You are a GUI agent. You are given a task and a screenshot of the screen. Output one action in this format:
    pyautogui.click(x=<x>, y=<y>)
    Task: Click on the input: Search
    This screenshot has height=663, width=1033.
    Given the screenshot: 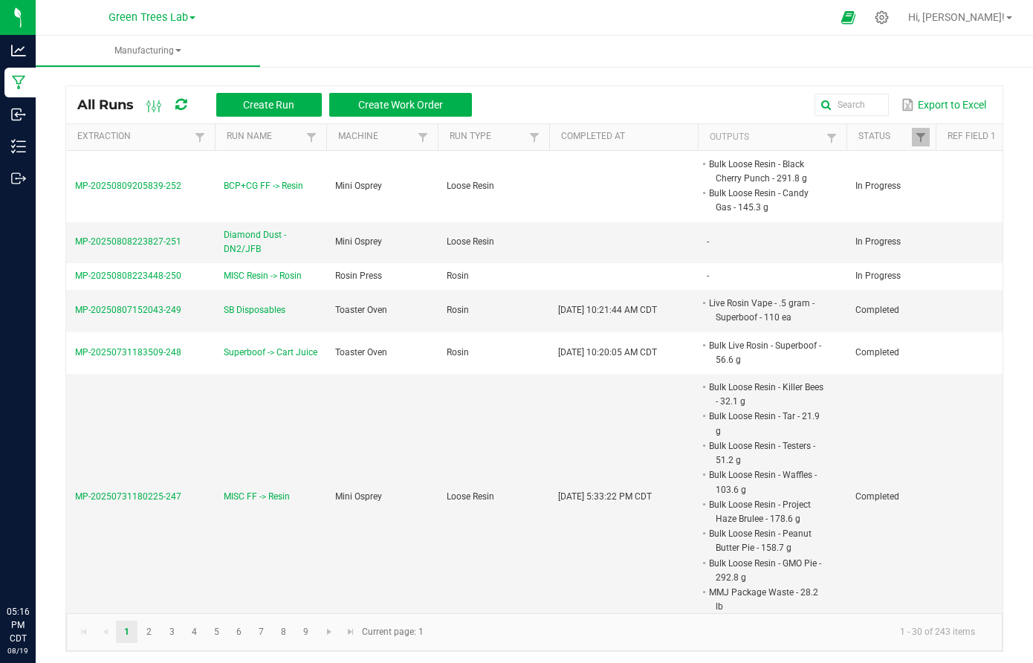 What is the action you would take?
    pyautogui.click(x=851, y=105)
    